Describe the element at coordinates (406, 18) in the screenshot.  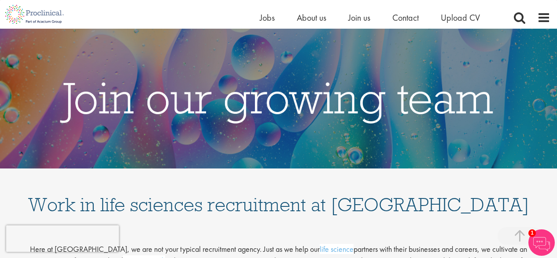
I see `span: Contact` at that location.